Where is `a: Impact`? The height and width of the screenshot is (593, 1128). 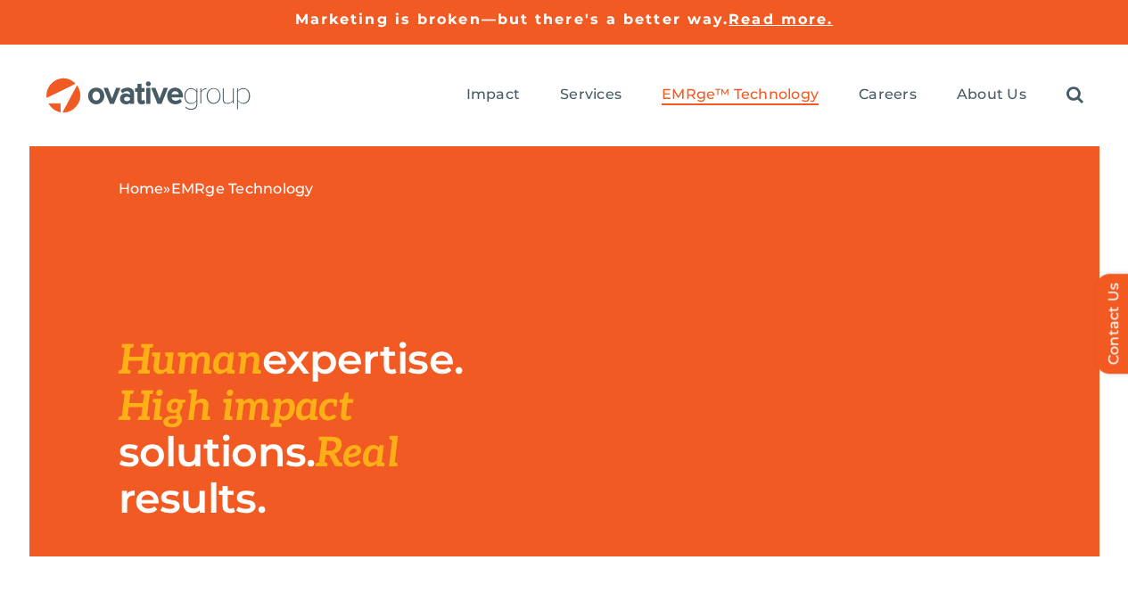 a: Impact is located at coordinates (493, 95).